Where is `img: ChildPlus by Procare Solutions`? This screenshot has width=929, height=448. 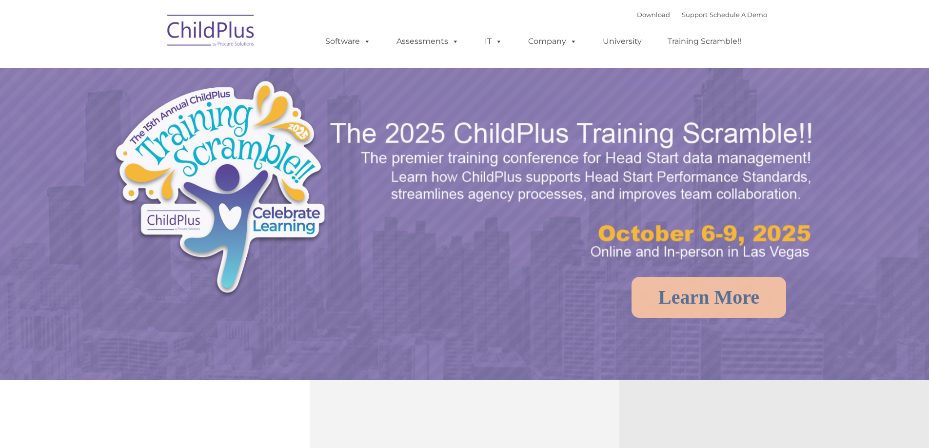 img: ChildPlus by Procare Solutions is located at coordinates (211, 32).